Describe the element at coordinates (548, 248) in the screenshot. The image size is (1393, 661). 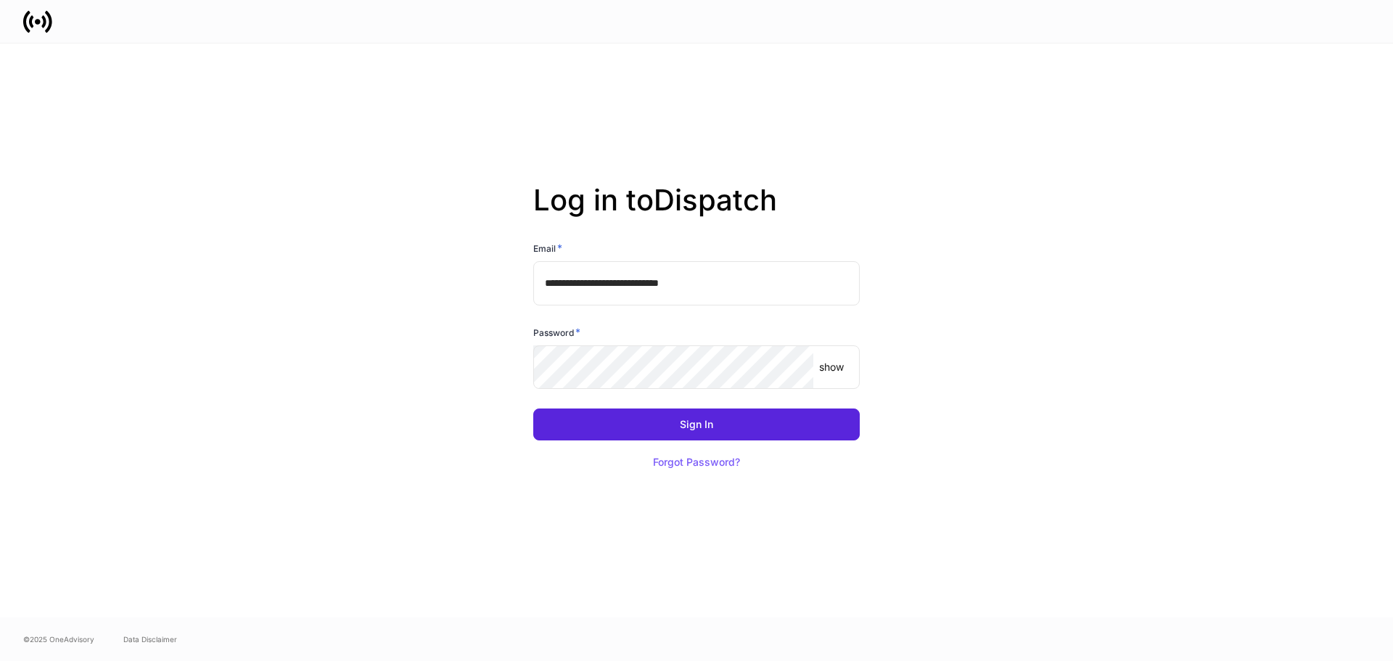
I see `h6: Email` at that location.